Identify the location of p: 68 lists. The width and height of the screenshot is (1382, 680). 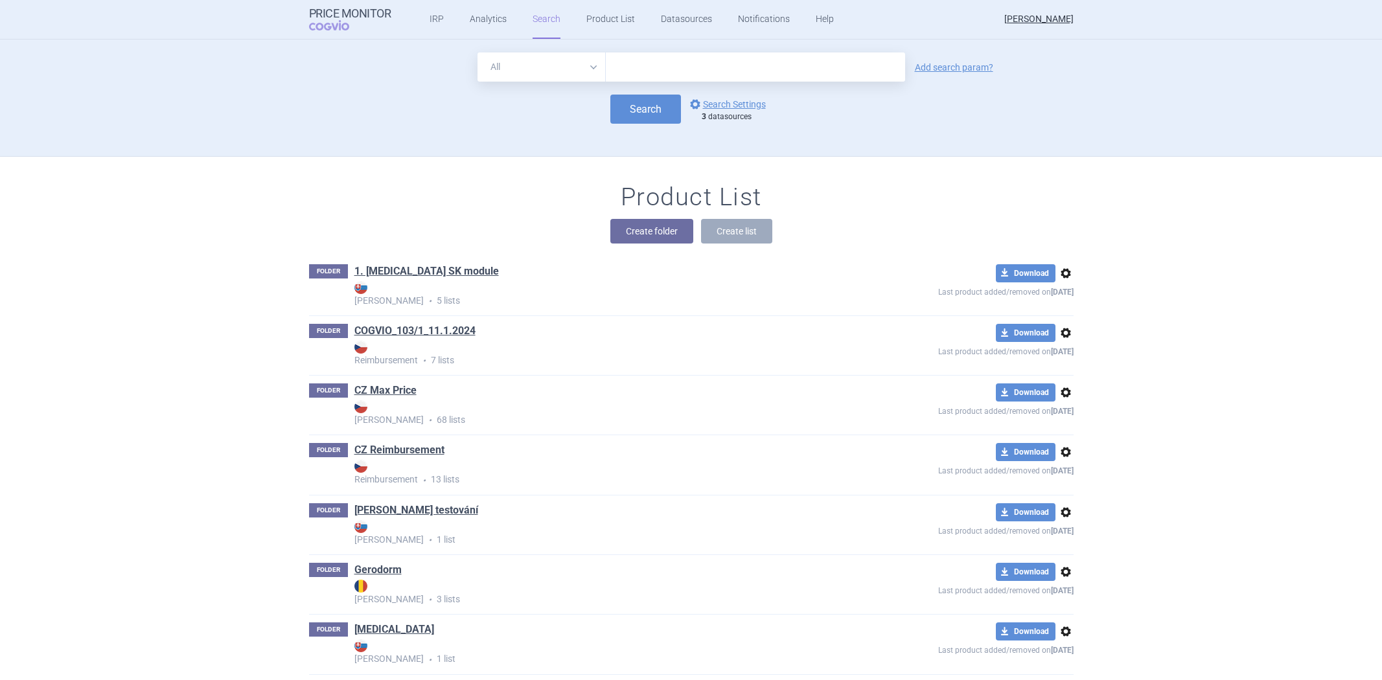
(599, 413).